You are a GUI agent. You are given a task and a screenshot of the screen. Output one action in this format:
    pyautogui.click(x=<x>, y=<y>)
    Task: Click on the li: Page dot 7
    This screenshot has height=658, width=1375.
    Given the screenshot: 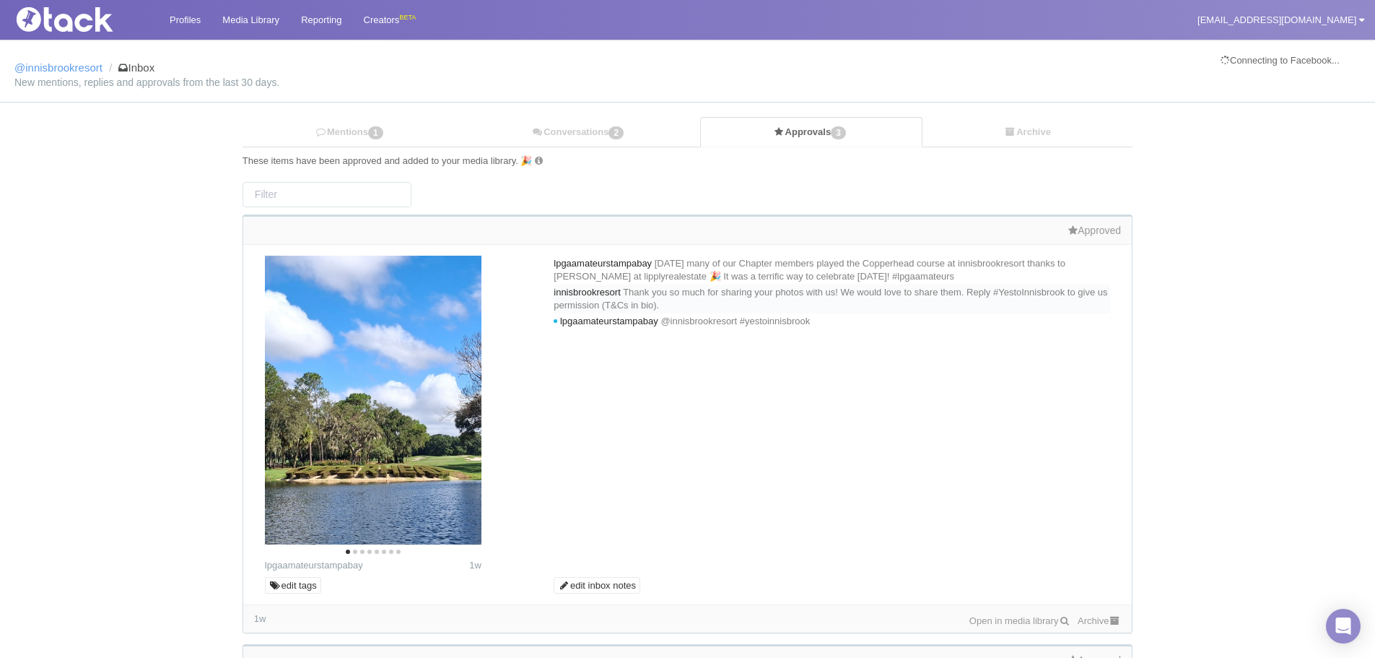 What is the action you would take?
    pyautogui.click(x=391, y=551)
    